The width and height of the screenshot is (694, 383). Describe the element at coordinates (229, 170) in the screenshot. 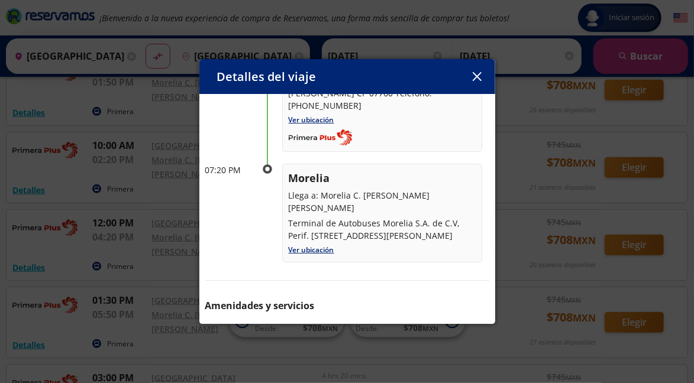

I see `p: 07:20 PM` at that location.